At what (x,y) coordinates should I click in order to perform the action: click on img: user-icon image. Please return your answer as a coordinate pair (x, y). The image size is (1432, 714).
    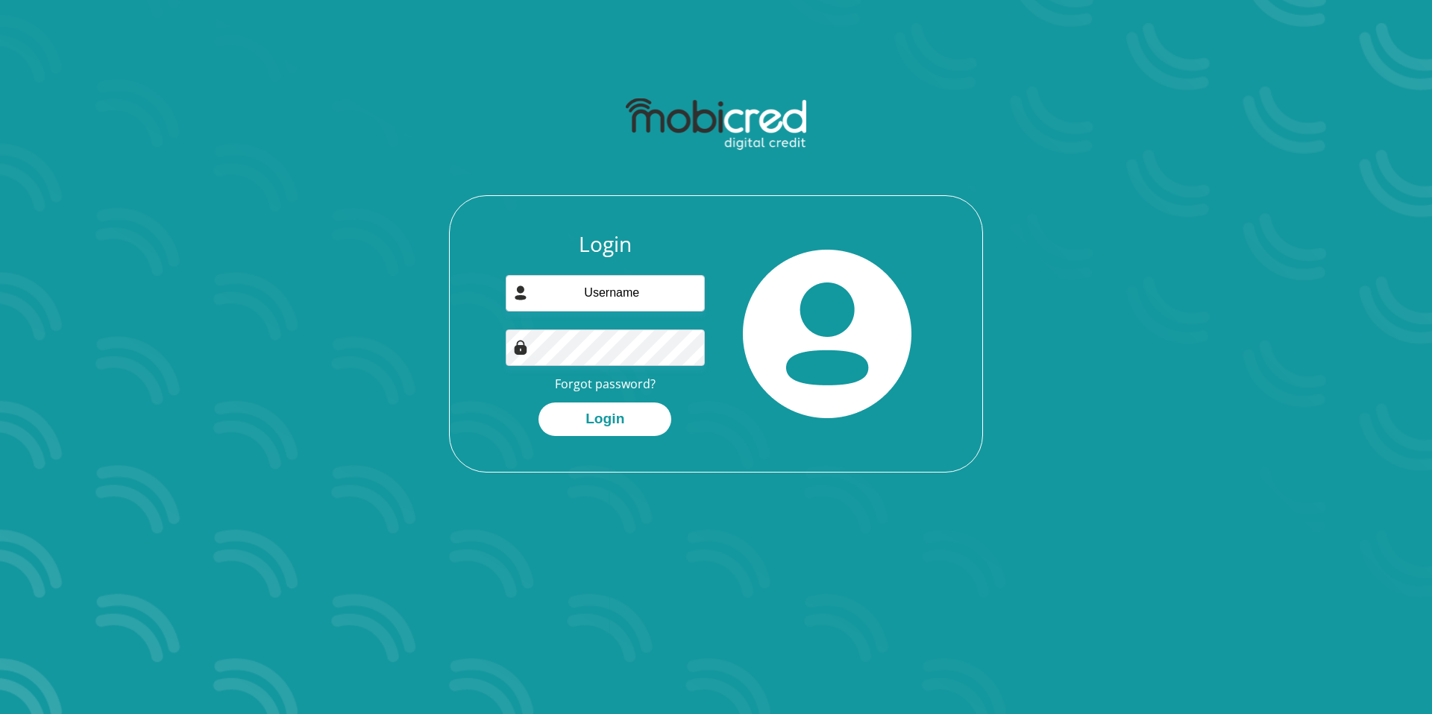
    Looking at the image, I should click on (520, 293).